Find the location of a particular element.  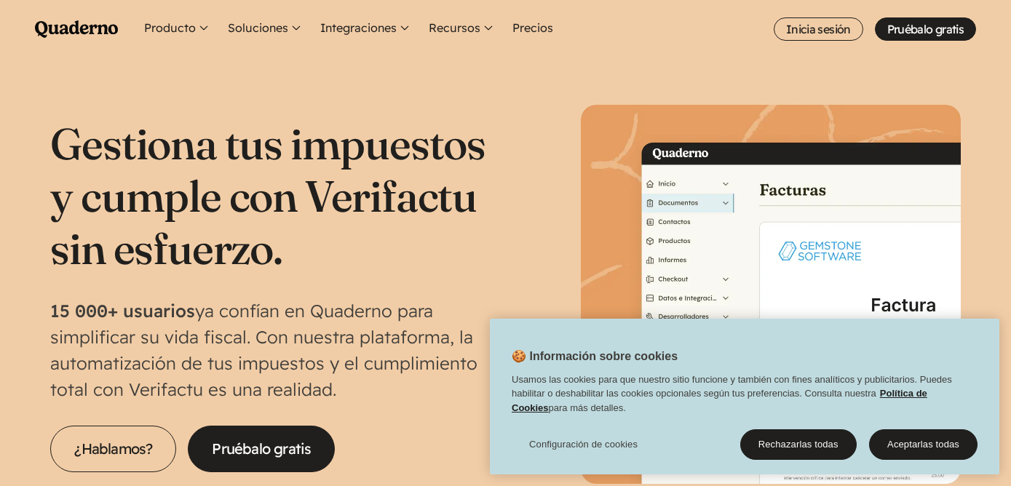

div: 🍪 Información sobre cookies is located at coordinates (745, 397).